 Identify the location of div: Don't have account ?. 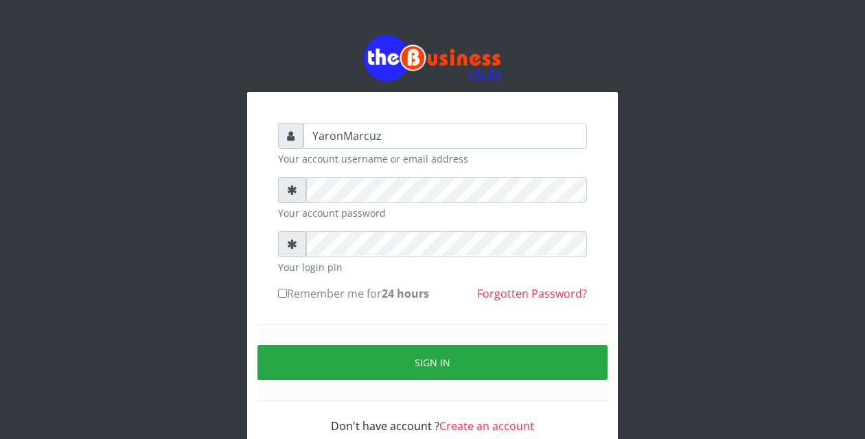
(432, 418).